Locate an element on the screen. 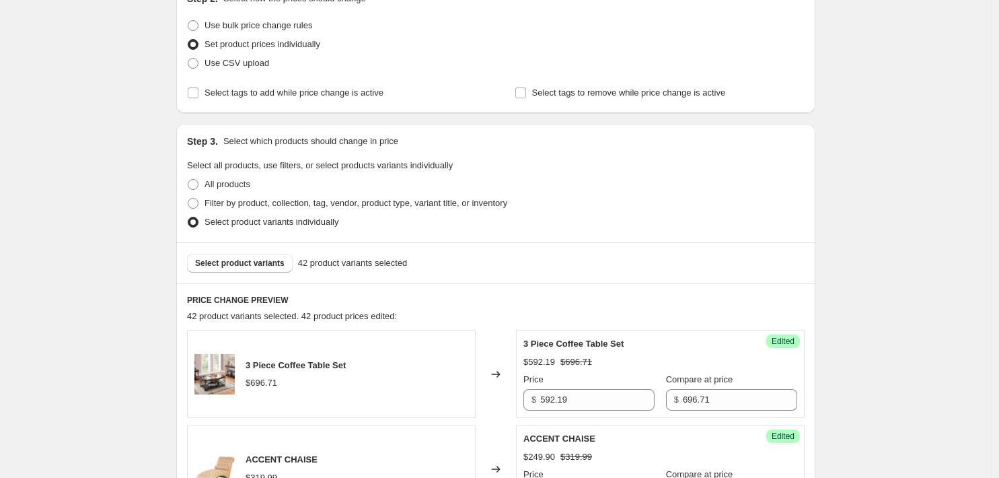 Image resolution: width=999 pixels, height=478 pixels. span: 42 product variants selected. 42 product prices edited: is located at coordinates (292, 316).